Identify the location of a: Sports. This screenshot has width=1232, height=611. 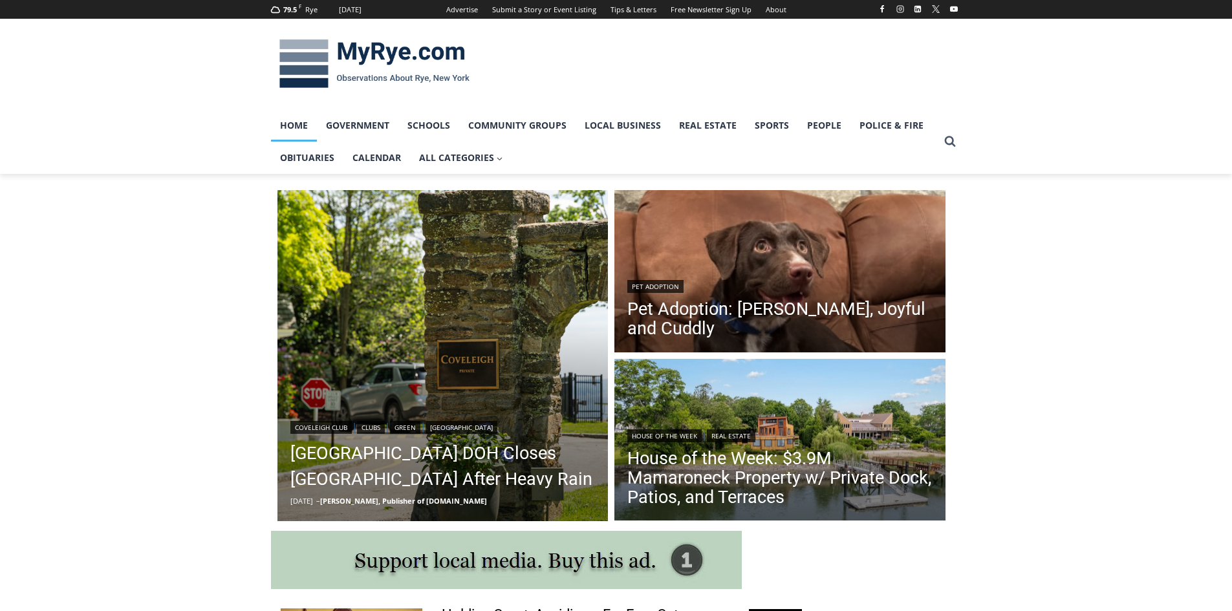
(772, 125).